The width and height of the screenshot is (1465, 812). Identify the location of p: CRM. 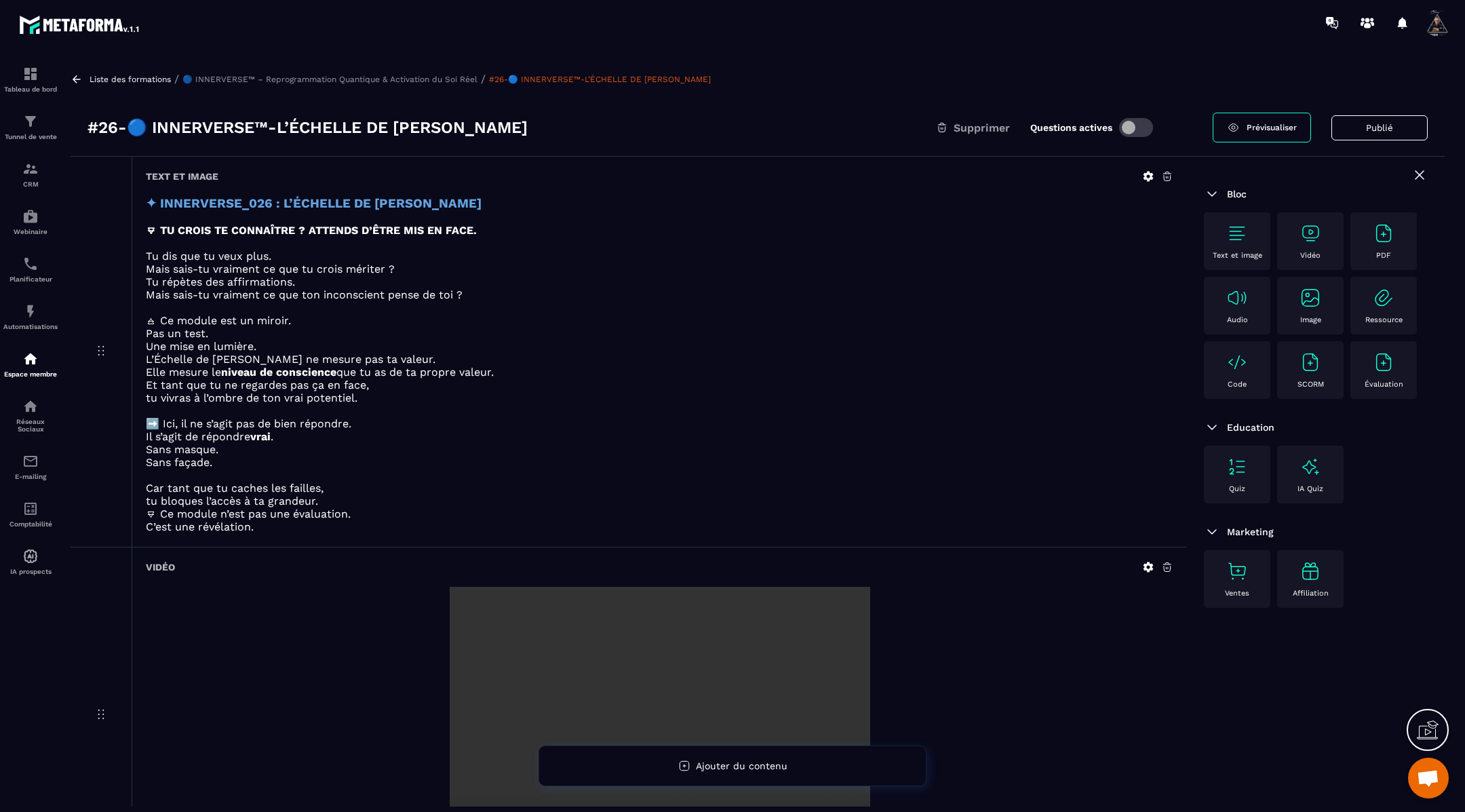
(31, 184).